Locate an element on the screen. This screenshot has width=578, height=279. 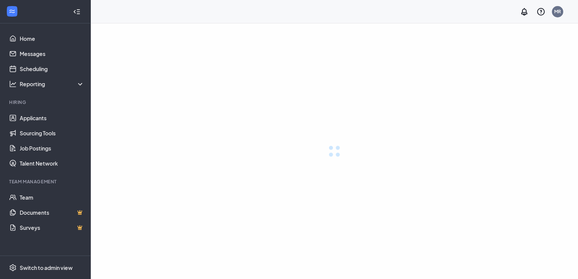
a: Team is located at coordinates (52, 198).